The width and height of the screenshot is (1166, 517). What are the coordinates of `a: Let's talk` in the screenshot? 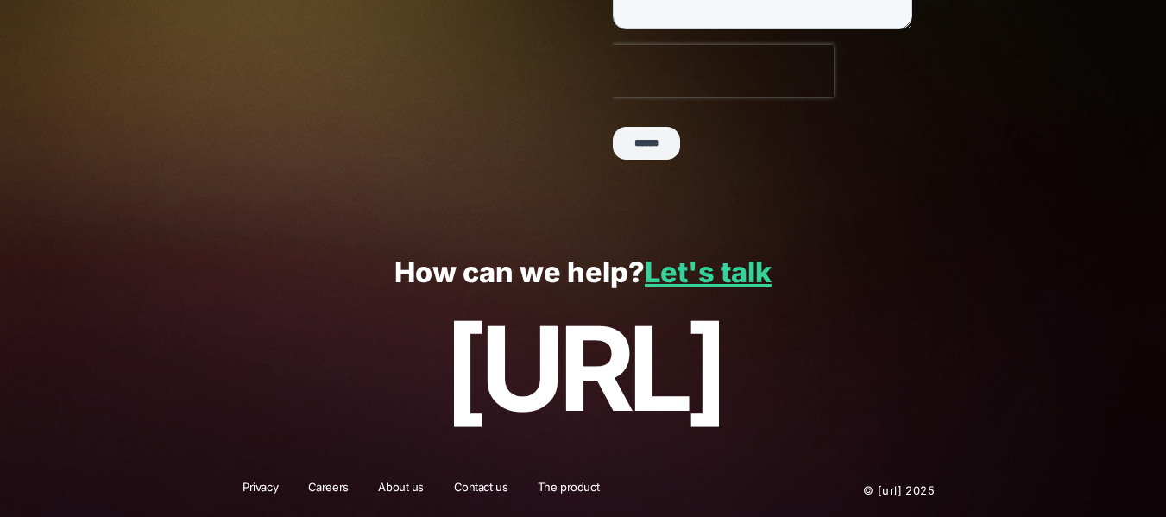 It's located at (708, 272).